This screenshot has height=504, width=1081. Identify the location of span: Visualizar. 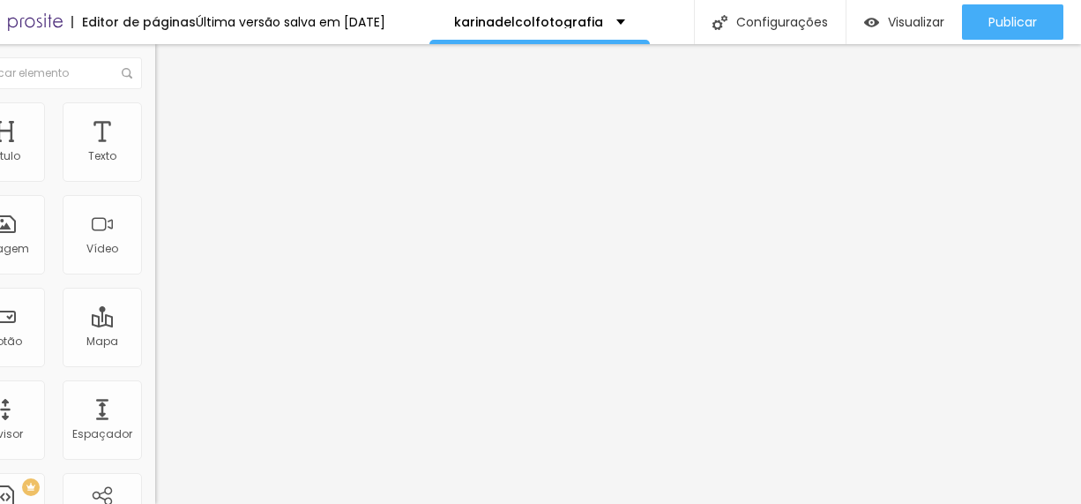
(916, 22).